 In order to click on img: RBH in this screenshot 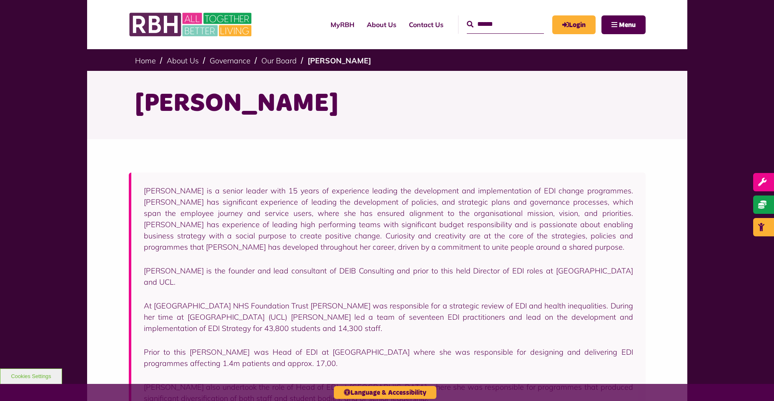, I will do `click(191, 25)`.